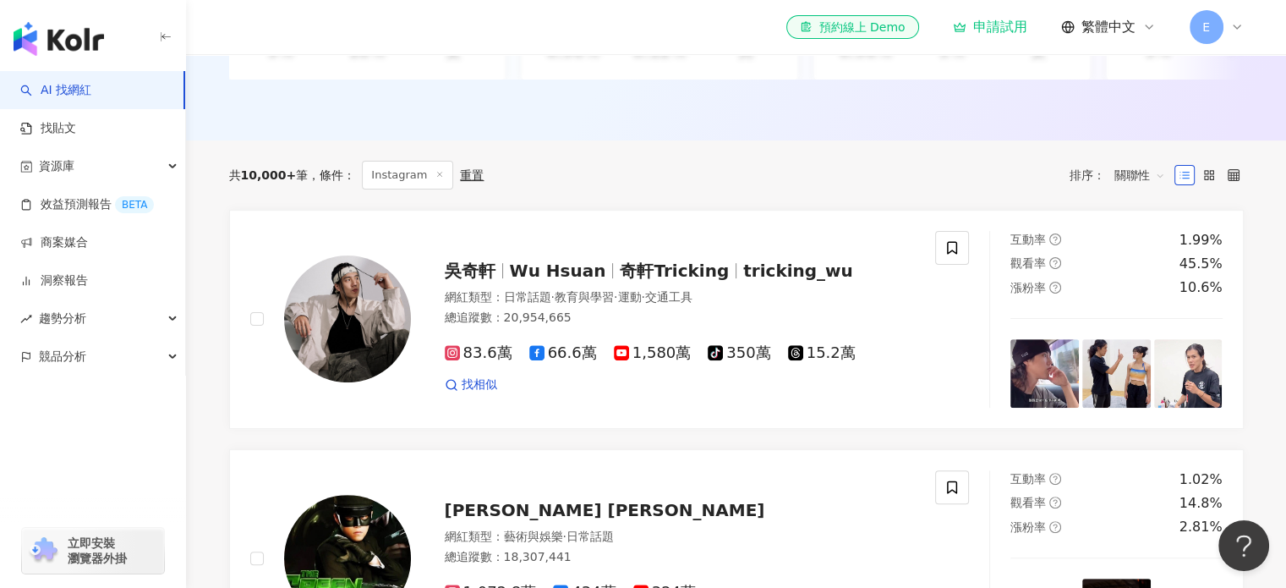  Describe the element at coordinates (798, 271) in the screenshot. I see `span: tricking_wu` at that location.